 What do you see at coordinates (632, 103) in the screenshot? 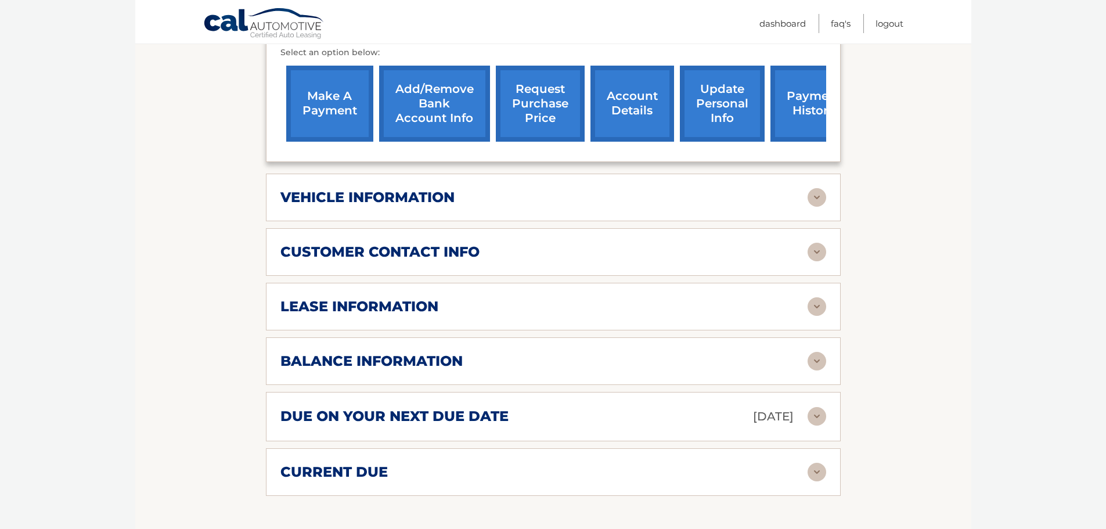
I see `a: account details` at bounding box center [632, 103].